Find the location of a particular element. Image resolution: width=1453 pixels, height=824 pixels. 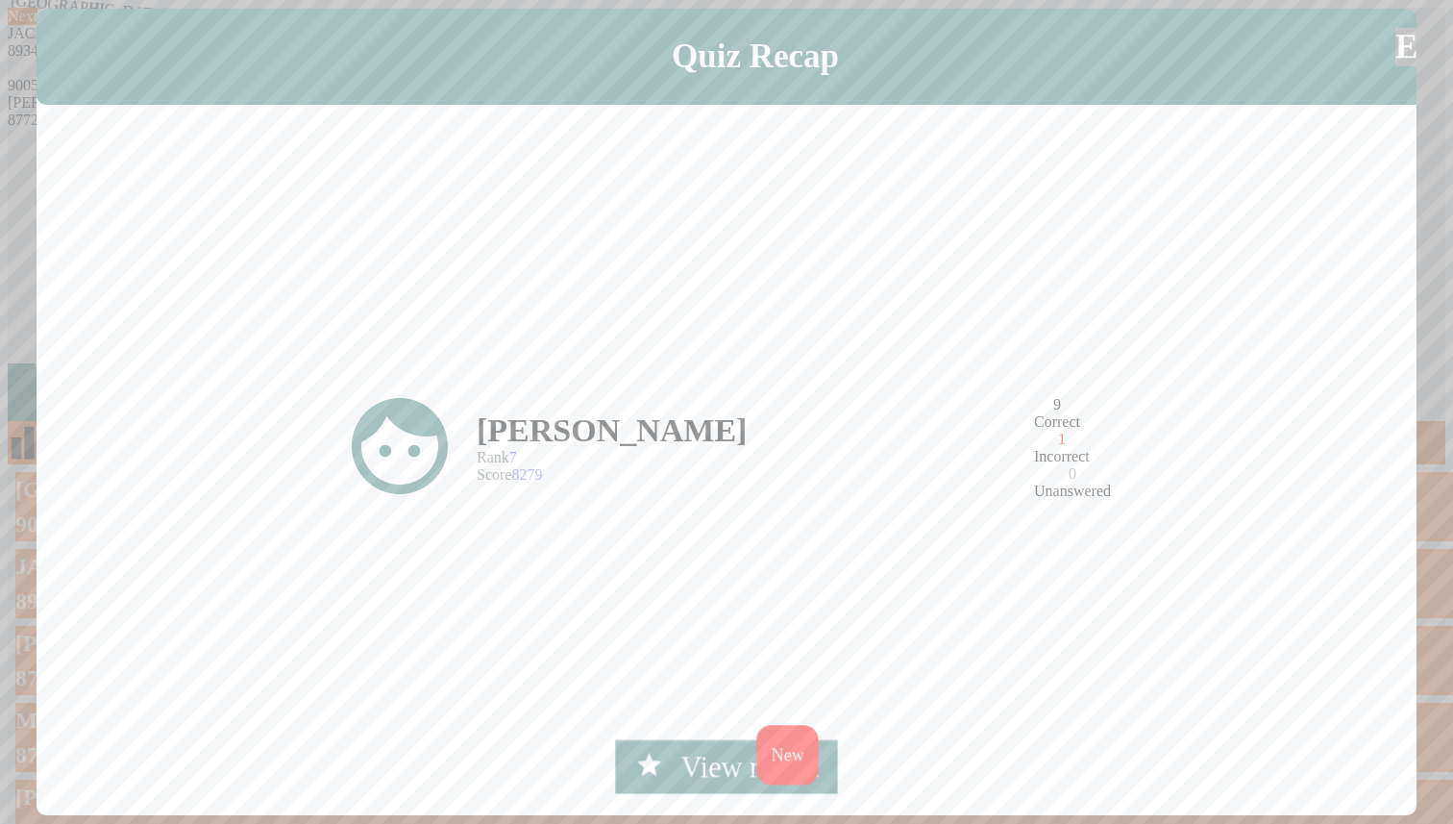

div: 0 is located at coordinates (1072, 474).